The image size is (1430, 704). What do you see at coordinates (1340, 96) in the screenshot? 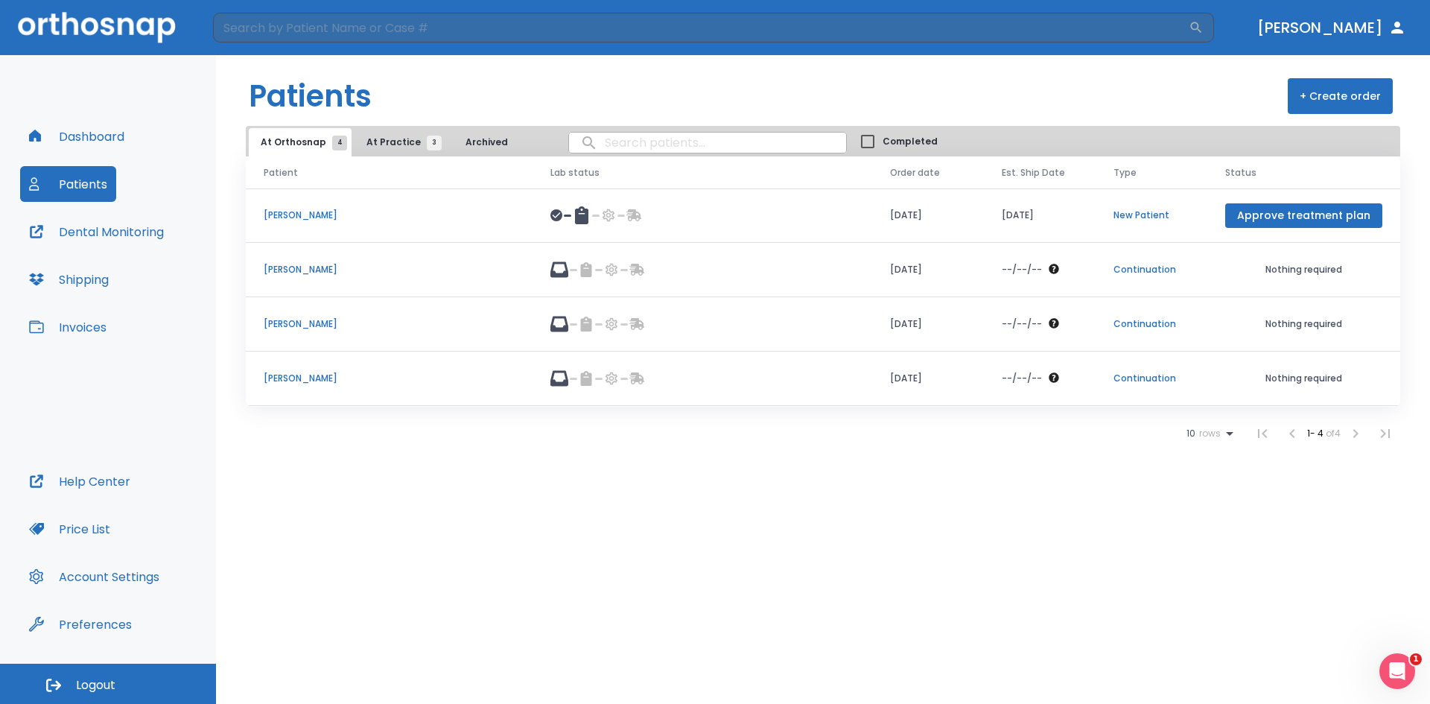
I see `button: + Create order` at bounding box center [1340, 96].